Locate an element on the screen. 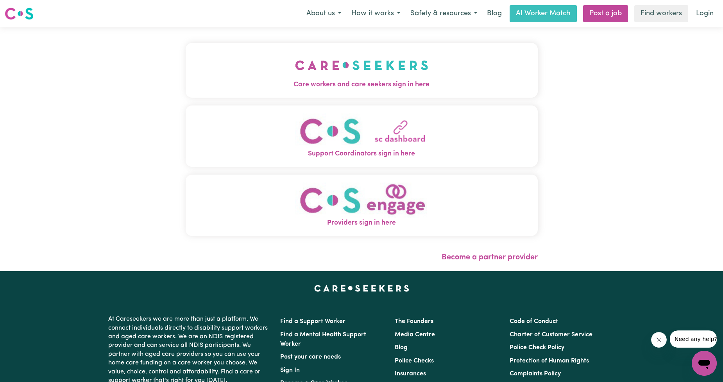 This screenshot has height=382, width=723. a: Careseekers home page is located at coordinates (362, 289).